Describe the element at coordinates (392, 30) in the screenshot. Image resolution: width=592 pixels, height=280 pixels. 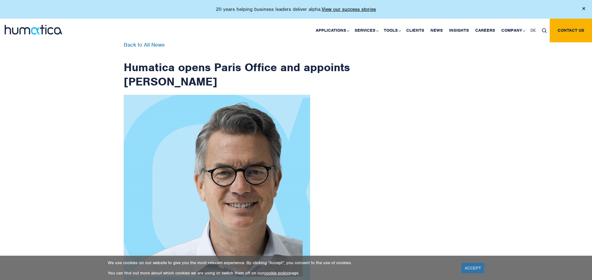
I see `a: Tools` at that location.